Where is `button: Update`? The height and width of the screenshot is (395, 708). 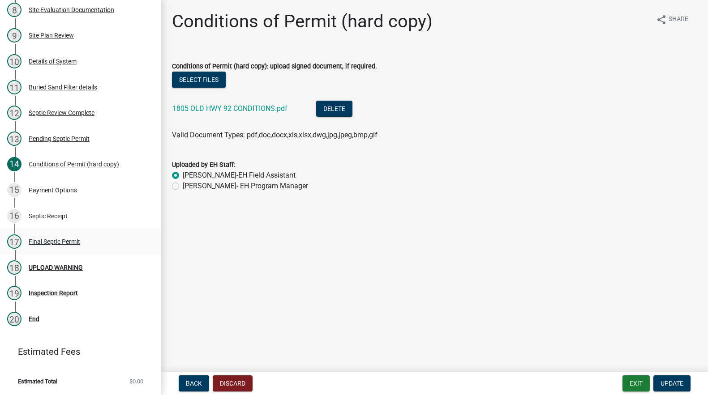 button: Update is located at coordinates (671, 384).